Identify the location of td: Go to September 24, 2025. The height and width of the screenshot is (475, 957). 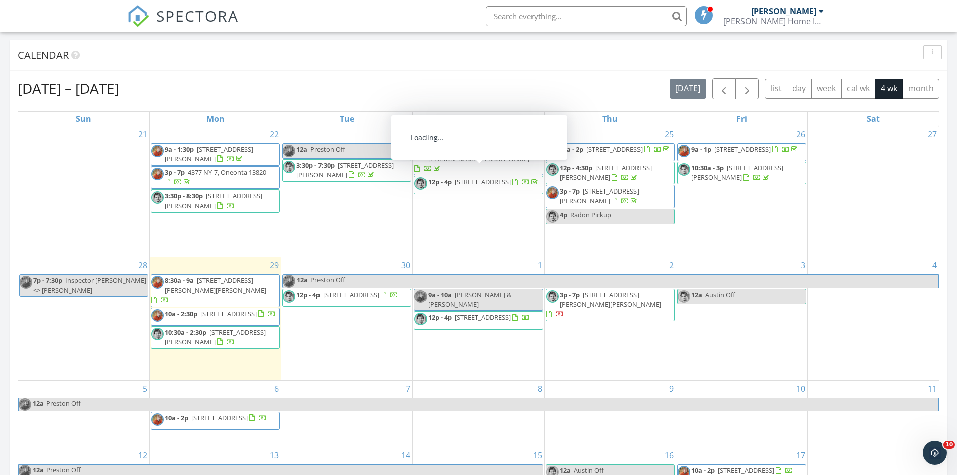
(479, 191).